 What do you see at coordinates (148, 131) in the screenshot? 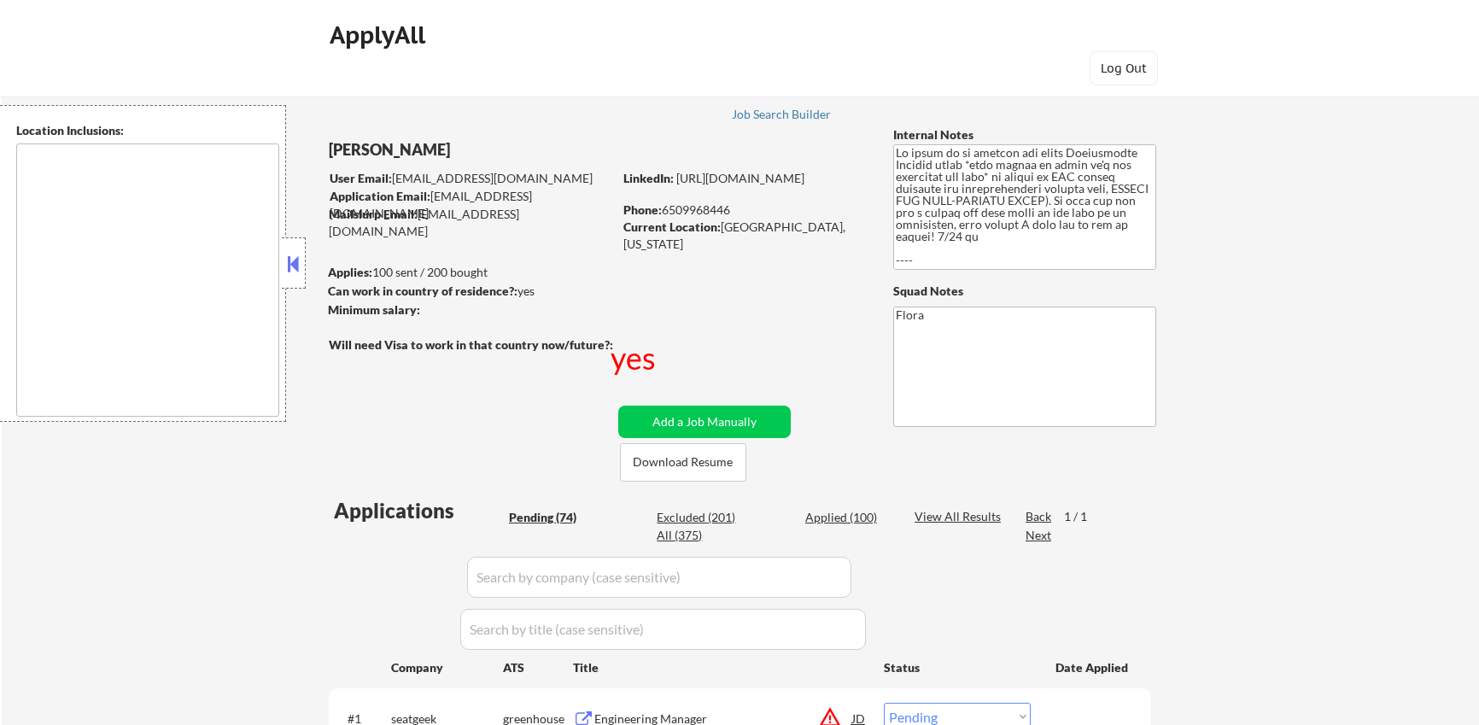
I see `div: Location Inclusions:` at bounding box center [148, 131].